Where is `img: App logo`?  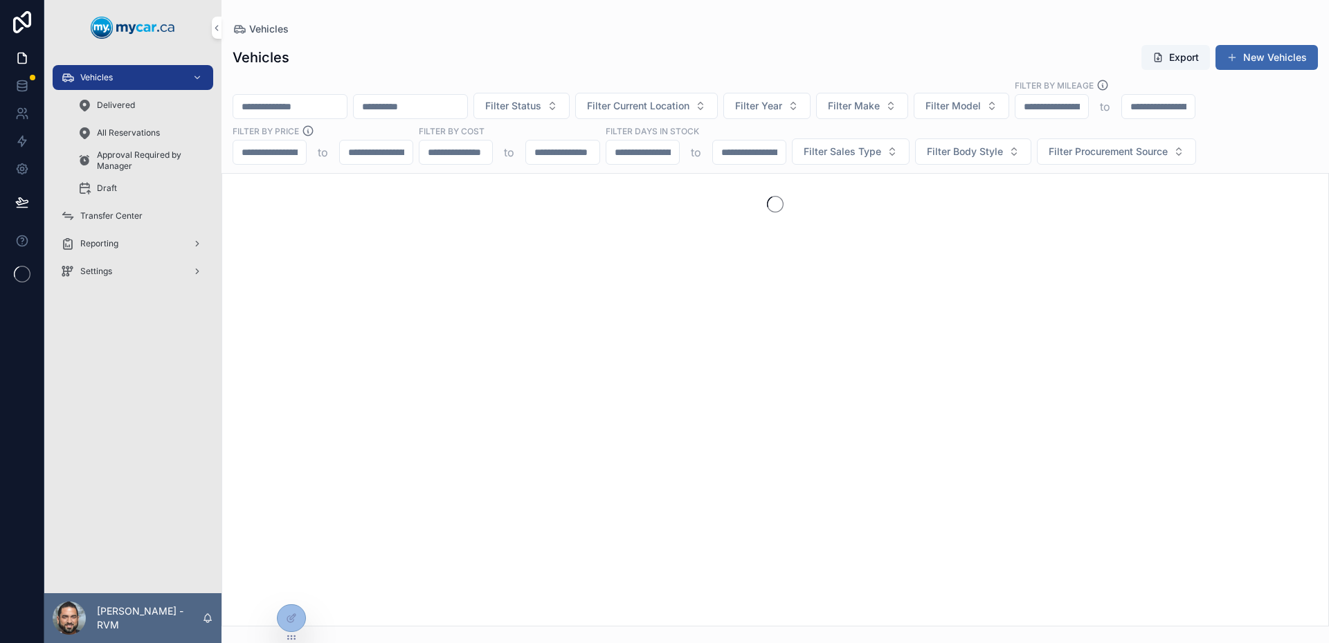 img: App logo is located at coordinates (133, 28).